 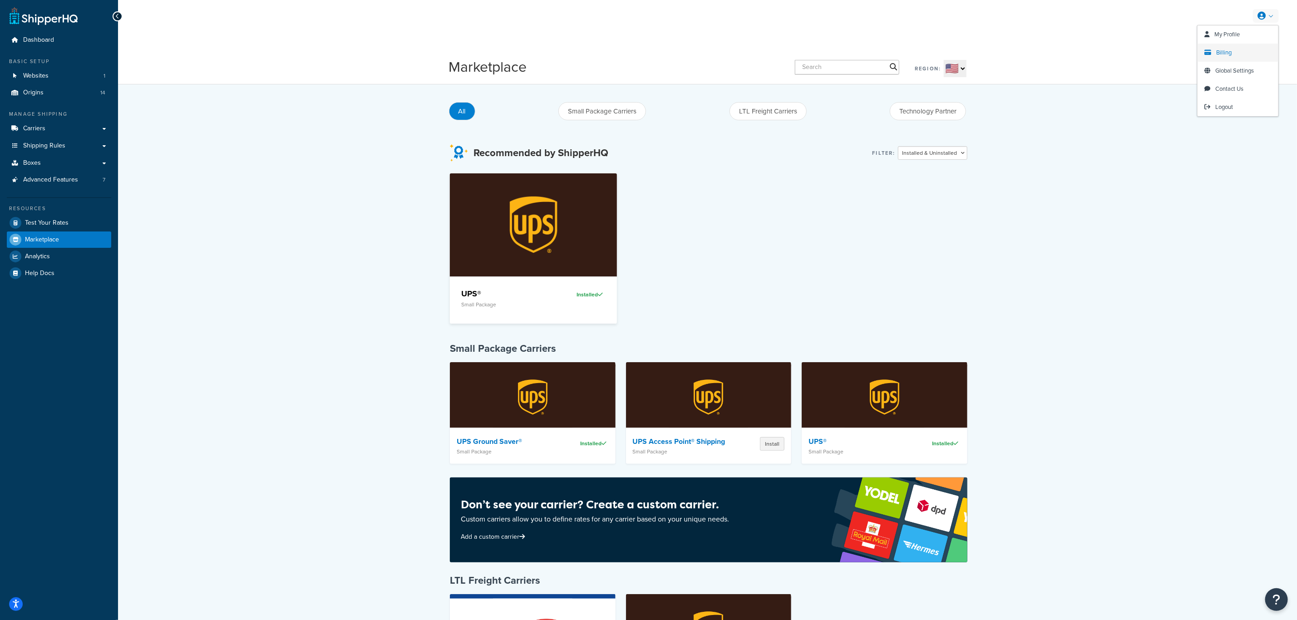 What do you see at coordinates (50, 180) in the screenshot?
I see `span: Advanced Features` at bounding box center [50, 180].